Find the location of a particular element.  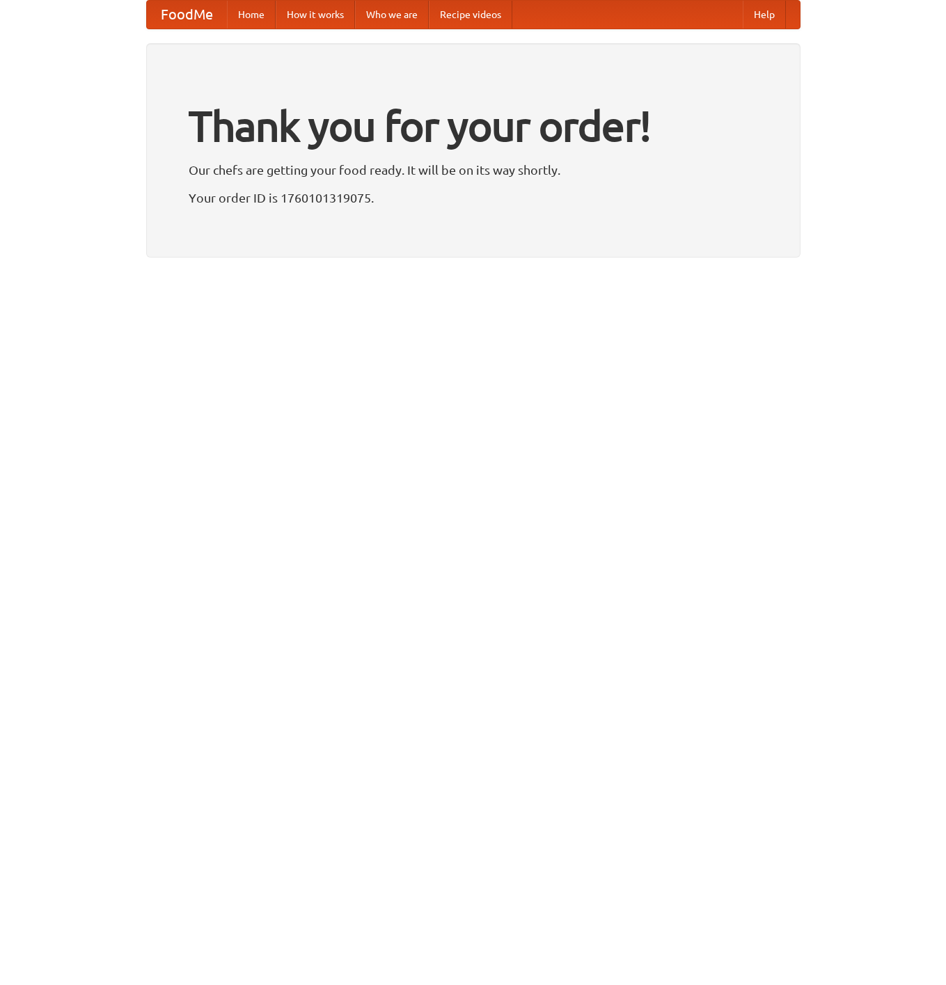

p: Your order ID is 1760101319075. is located at coordinates (473, 198).